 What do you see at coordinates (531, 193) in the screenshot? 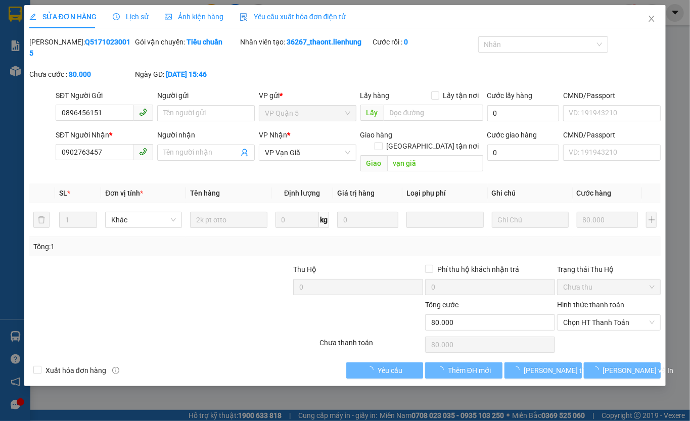
I see `th: Ghi chú` at bounding box center [531, 193].